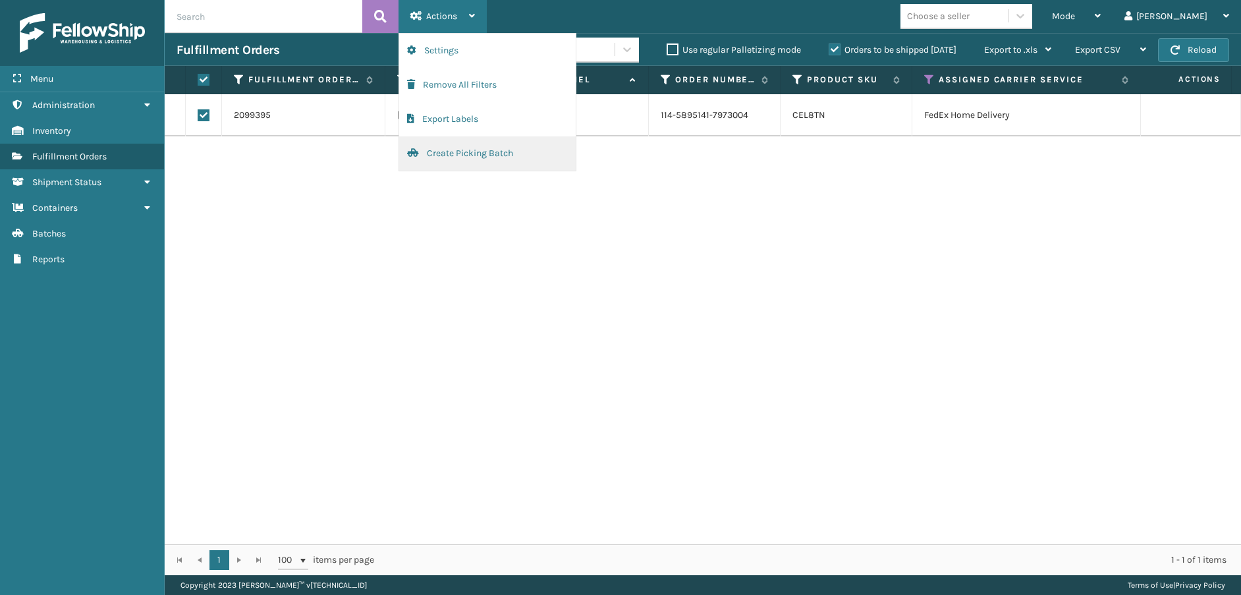 Image resolution: width=1241 pixels, height=595 pixels. What do you see at coordinates (69, 156) in the screenshot?
I see `span: Fulfillment Orders` at bounding box center [69, 156].